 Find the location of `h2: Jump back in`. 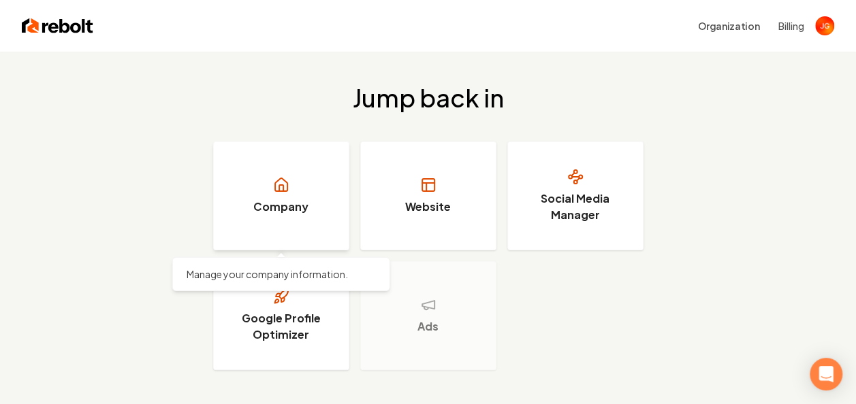

h2: Jump back in is located at coordinates (428, 98).